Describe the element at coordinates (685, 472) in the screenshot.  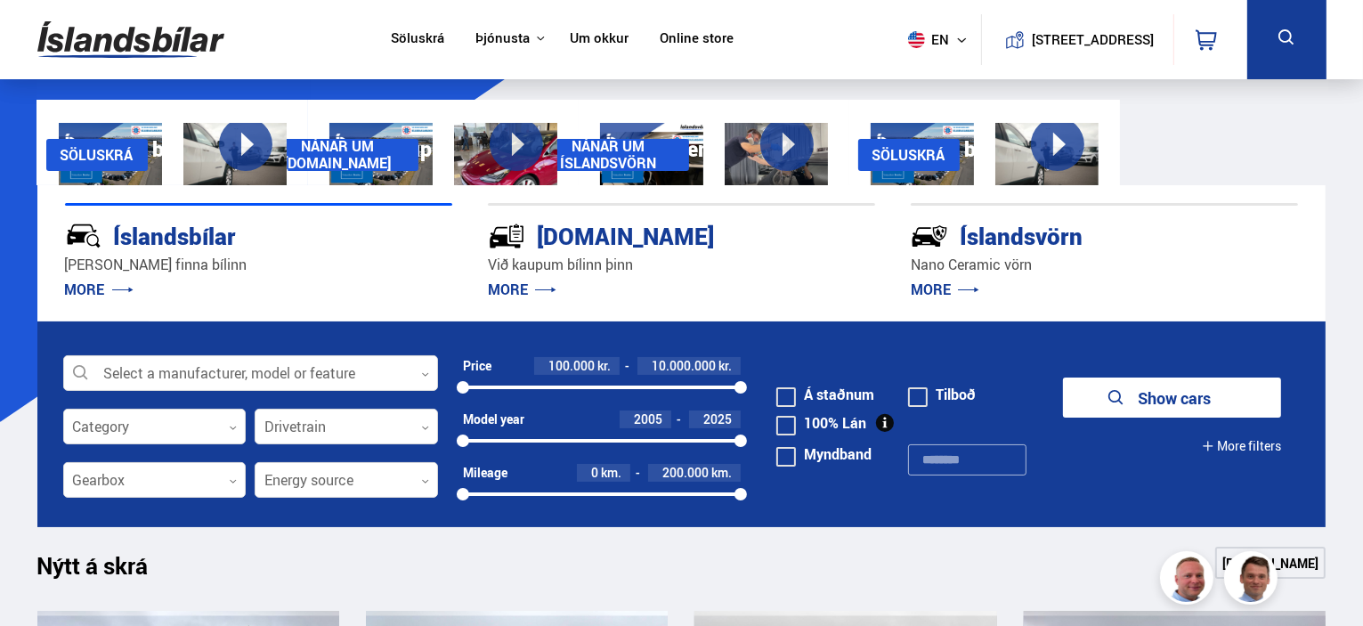
I see `span: 200.000` at that location.